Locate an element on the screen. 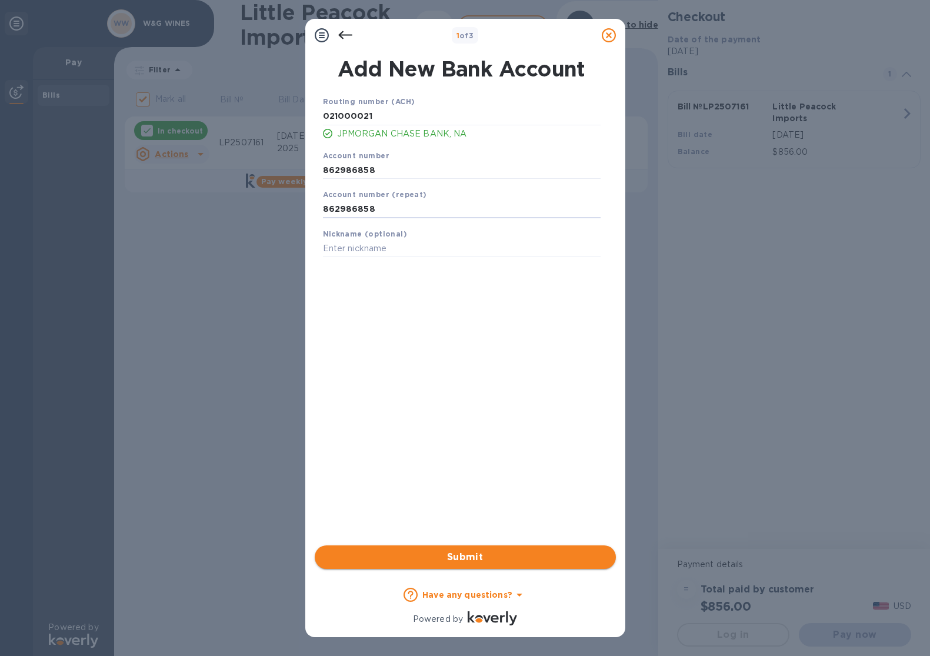 The height and width of the screenshot is (656, 930). h1: Add New Bank Account is located at coordinates (462, 69).